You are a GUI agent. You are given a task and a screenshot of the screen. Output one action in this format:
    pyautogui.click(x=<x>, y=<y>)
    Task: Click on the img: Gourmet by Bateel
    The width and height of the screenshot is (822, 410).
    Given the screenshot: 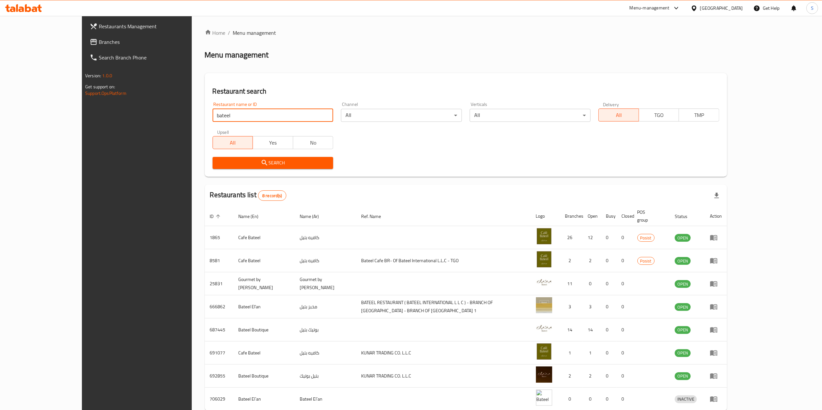 What is the action you would take?
    pyautogui.click(x=544, y=283)
    